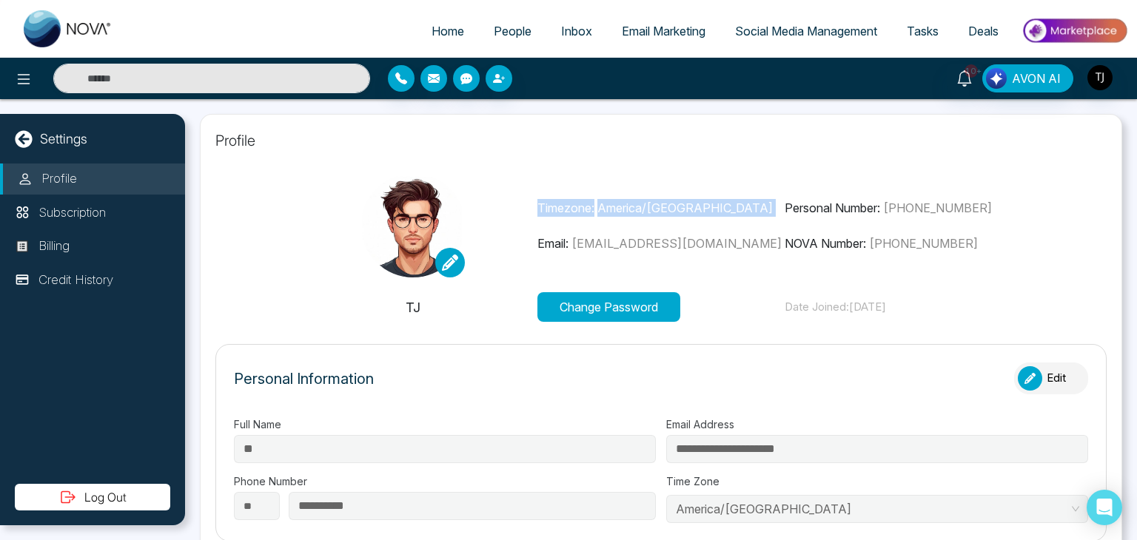  I want to click on a: Email Marketing, so click(663, 31).